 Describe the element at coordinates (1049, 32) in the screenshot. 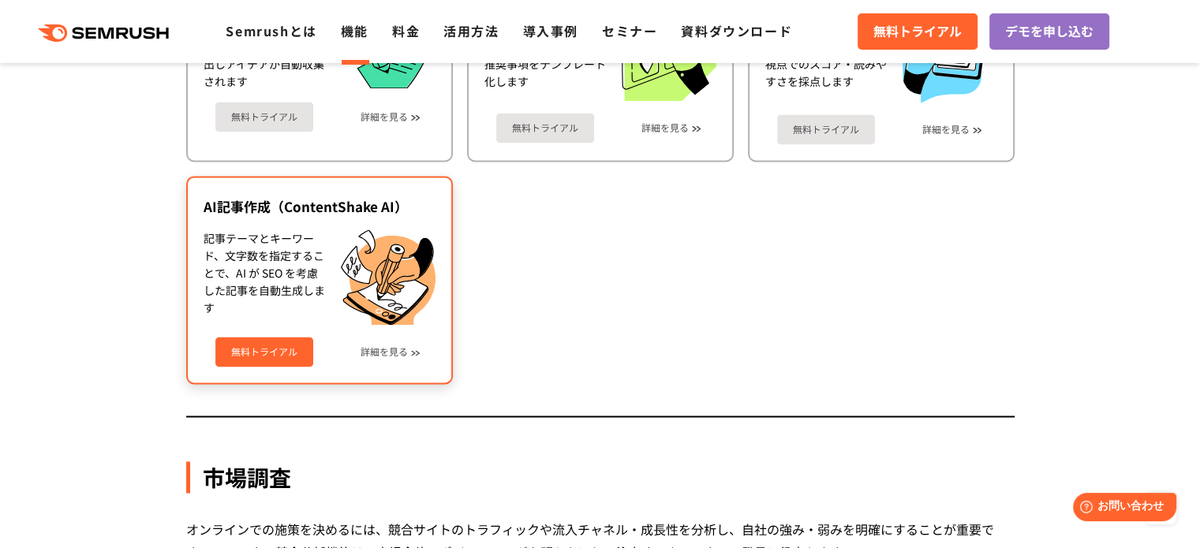

I see `a: デモを申し込む` at that location.